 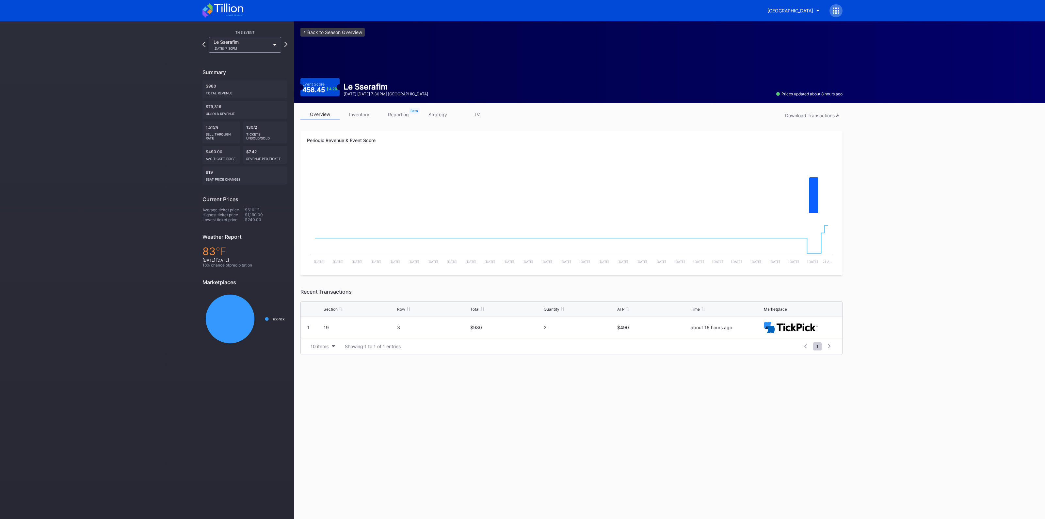 What do you see at coordinates (221, 157) in the screenshot?
I see `div: Avg ticket price` at bounding box center [221, 157].